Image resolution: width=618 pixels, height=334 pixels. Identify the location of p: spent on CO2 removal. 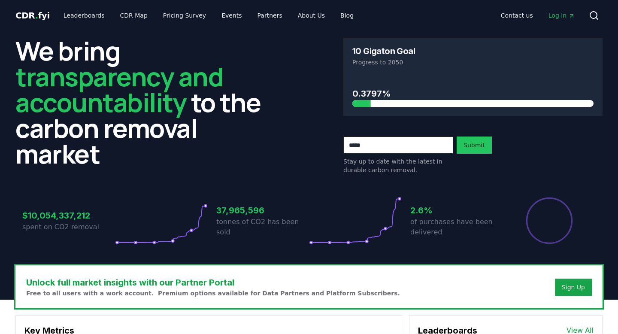
(69, 227).